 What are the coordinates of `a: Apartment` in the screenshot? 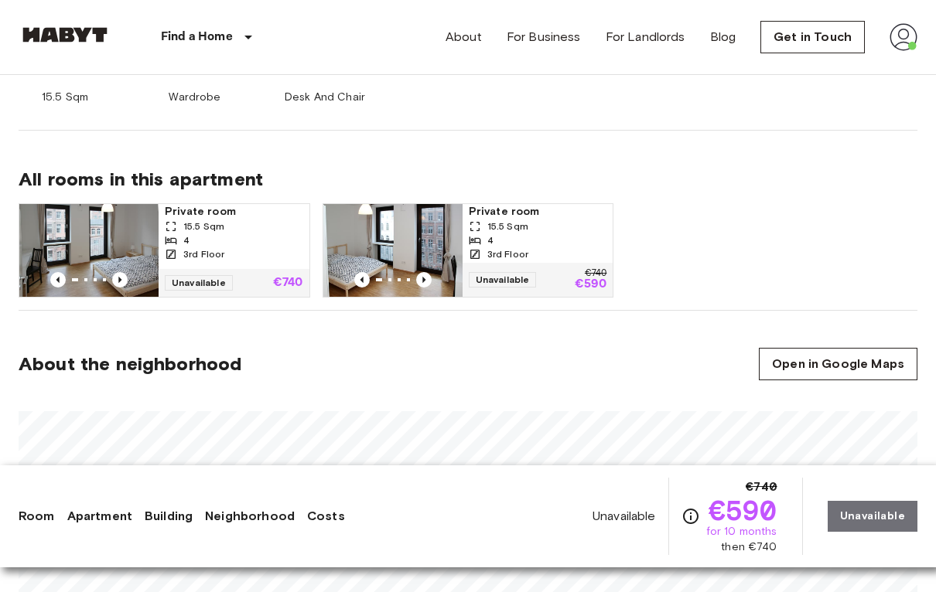 It's located at (100, 517).